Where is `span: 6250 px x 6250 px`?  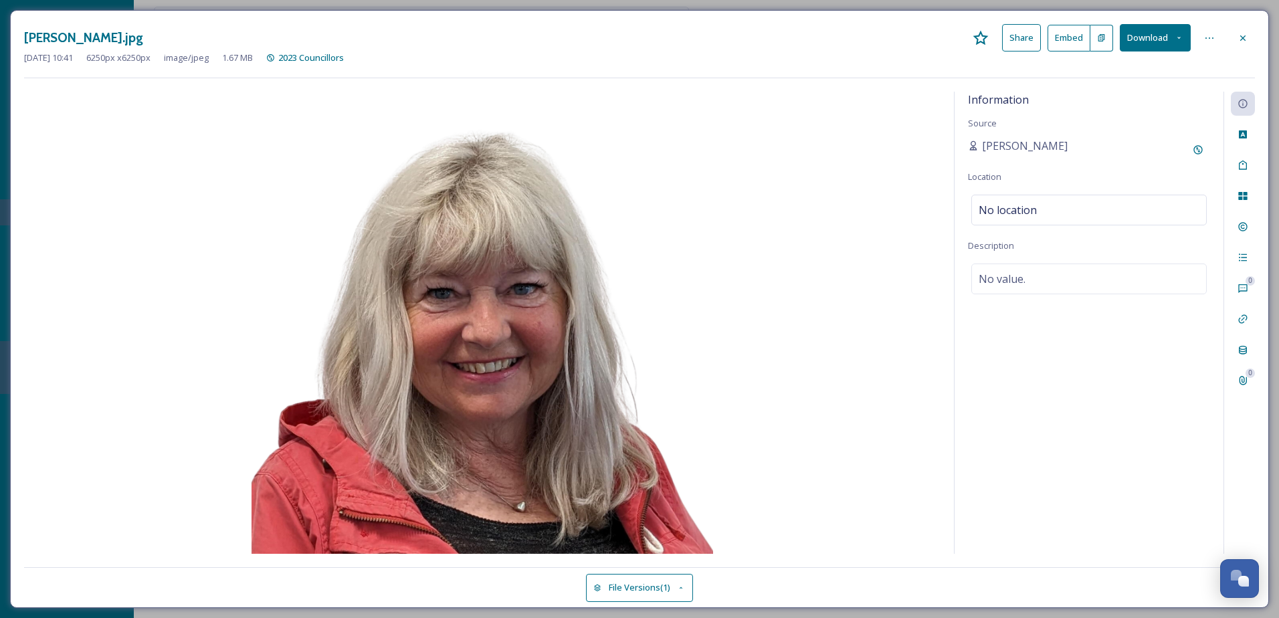 span: 6250 px x 6250 px is located at coordinates (118, 58).